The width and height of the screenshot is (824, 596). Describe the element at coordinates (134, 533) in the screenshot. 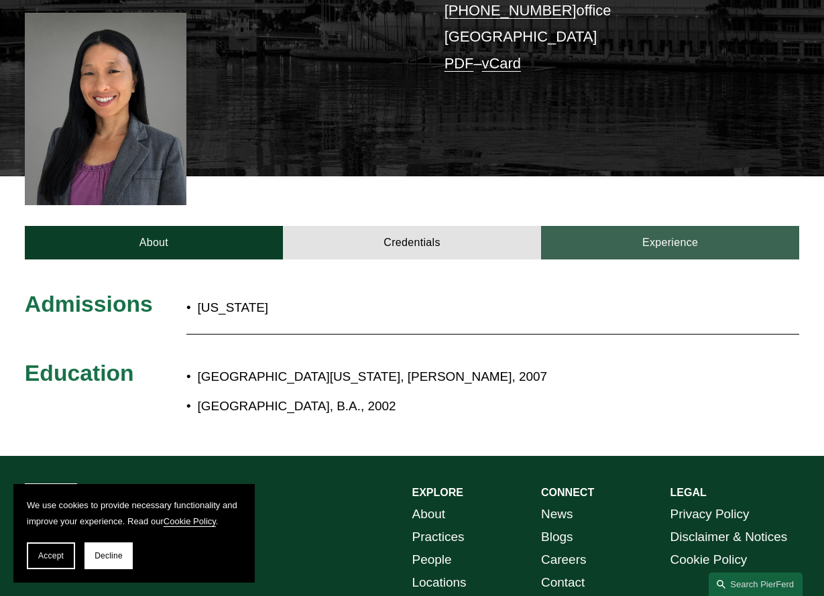

I see `section: Cookie banner` at that location.